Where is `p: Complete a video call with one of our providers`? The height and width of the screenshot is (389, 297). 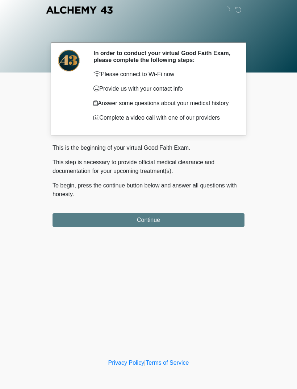
p: Complete a video call with one of our providers is located at coordinates (164, 118).